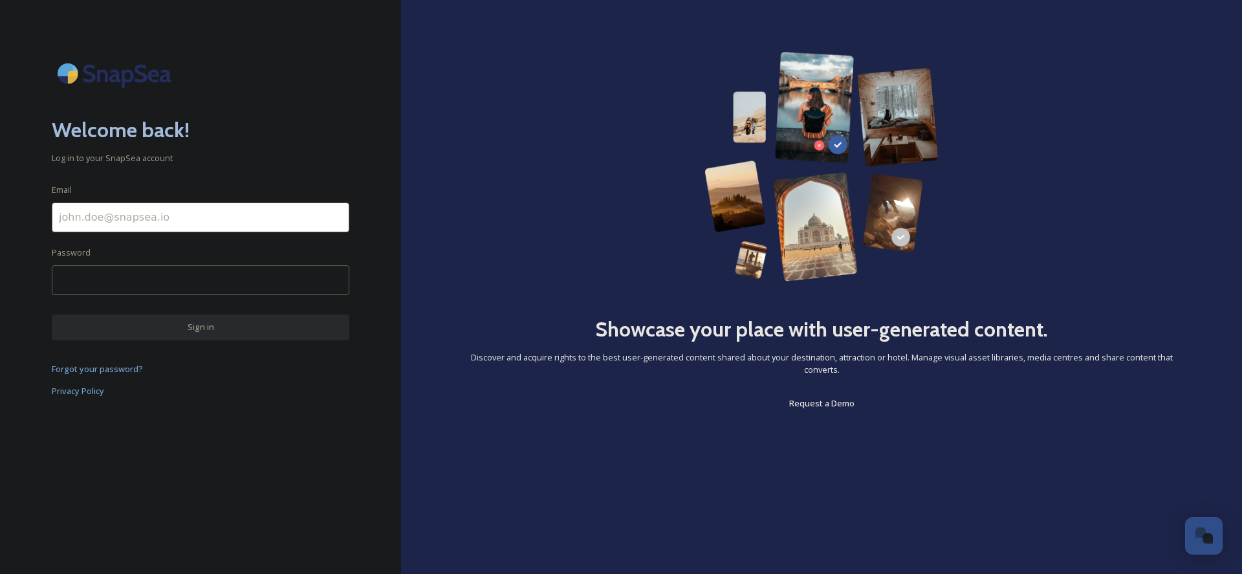 Image resolution: width=1242 pixels, height=574 pixels. Describe the element at coordinates (71, 252) in the screenshot. I see `span: Password` at that location.